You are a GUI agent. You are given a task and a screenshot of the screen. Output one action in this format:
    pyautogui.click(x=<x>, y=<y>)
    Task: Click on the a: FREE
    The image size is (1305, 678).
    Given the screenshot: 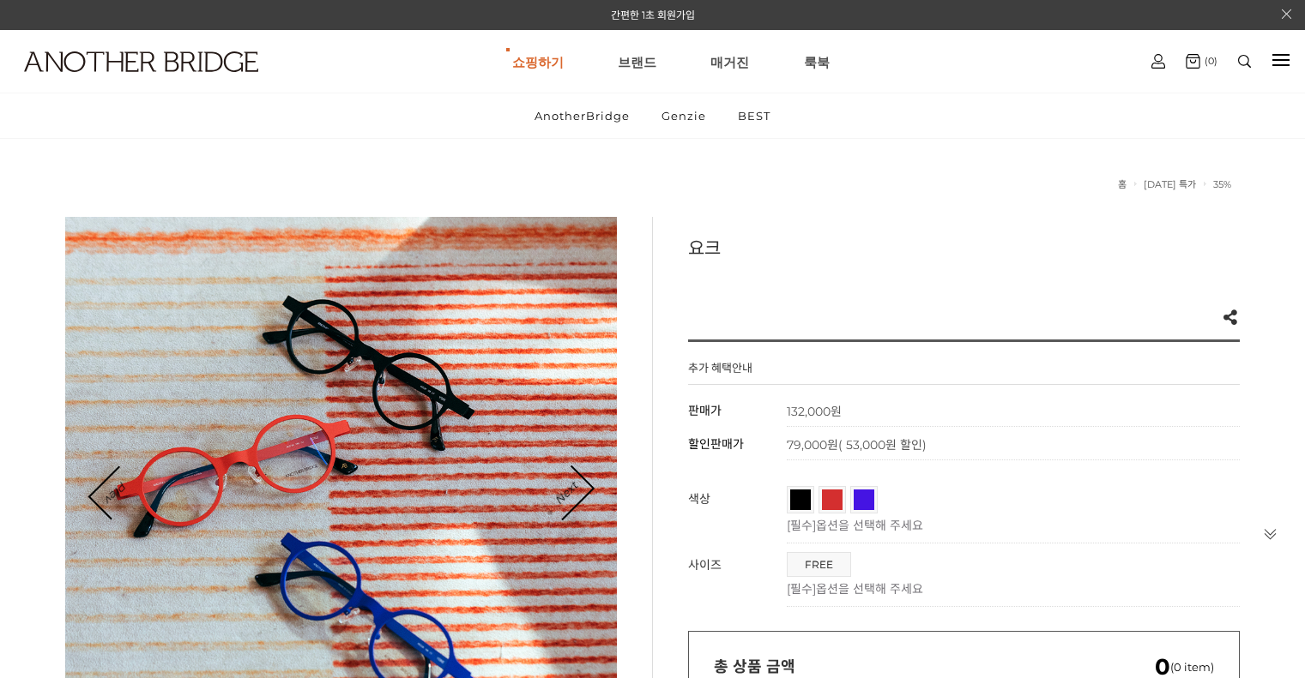 What is the action you would take?
    pyautogui.click(x=818, y=564)
    